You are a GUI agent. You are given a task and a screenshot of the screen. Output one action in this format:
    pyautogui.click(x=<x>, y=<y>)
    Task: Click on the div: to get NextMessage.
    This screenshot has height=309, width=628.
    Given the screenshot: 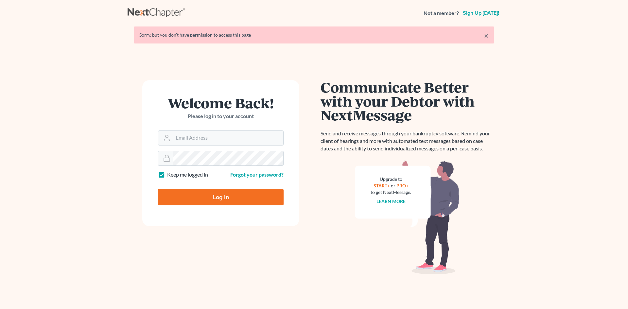 What is the action you would take?
    pyautogui.click(x=391, y=192)
    